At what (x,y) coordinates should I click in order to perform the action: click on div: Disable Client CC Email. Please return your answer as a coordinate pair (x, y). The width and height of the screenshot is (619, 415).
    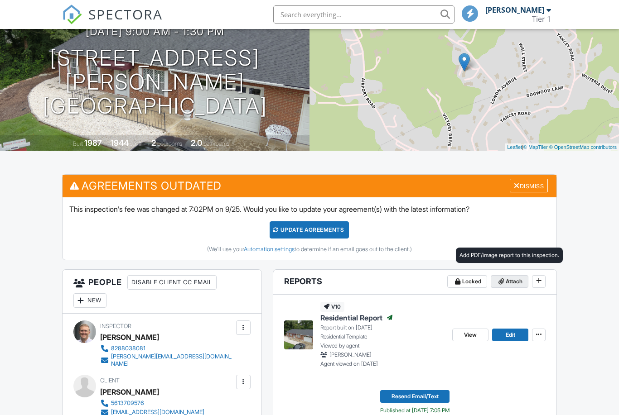
    Looking at the image, I should click on (172, 283).